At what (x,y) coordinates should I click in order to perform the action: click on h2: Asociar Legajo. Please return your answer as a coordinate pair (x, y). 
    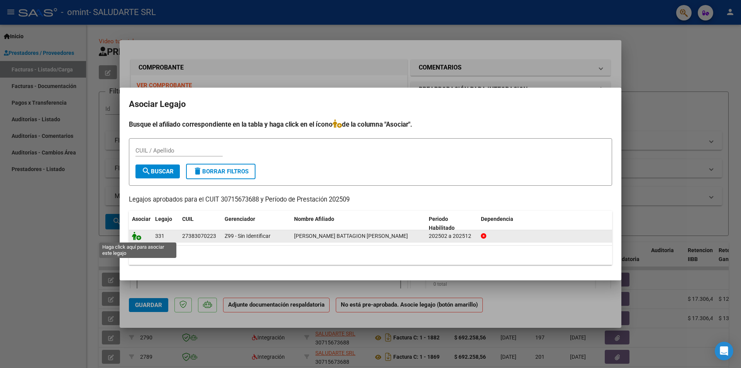
    Looking at the image, I should click on (370, 104).